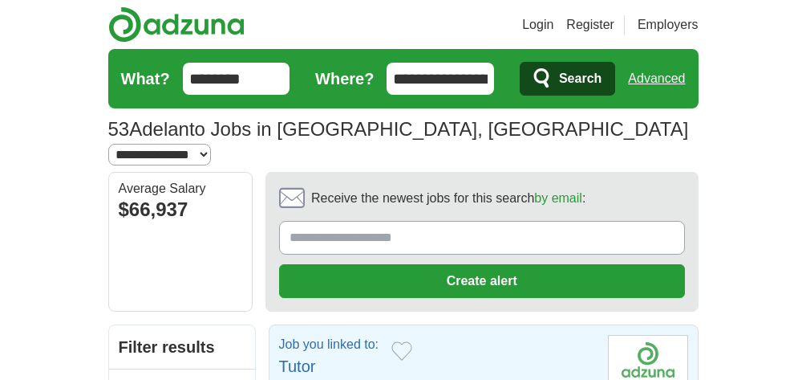 This screenshot has width=806, height=380. What do you see at coordinates (538, 25) in the screenshot?
I see `a: Login` at bounding box center [538, 25].